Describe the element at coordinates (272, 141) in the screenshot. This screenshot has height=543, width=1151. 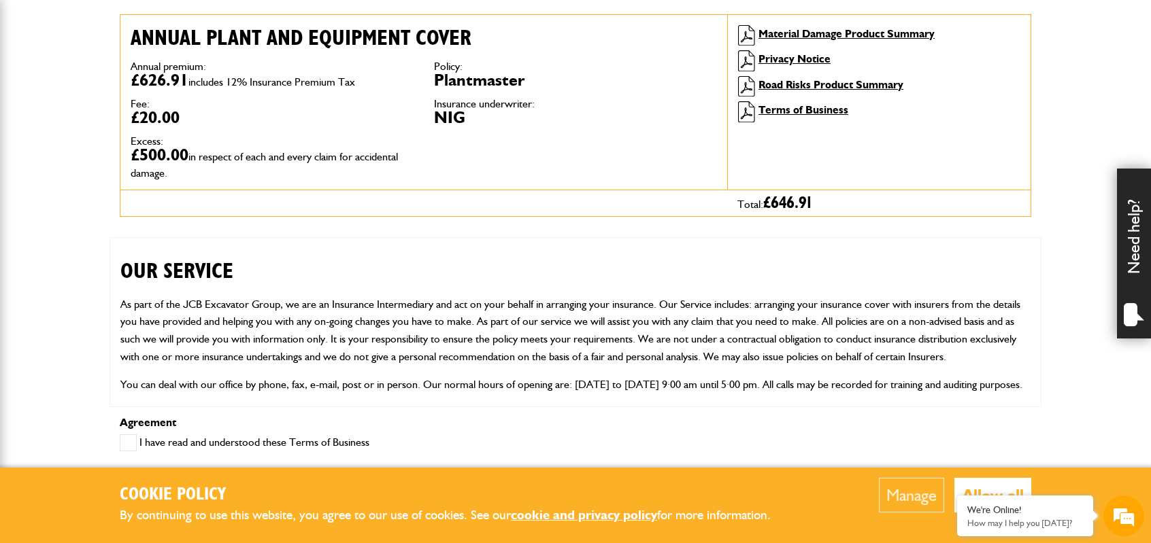
I see `dt: Excess:` at that location.